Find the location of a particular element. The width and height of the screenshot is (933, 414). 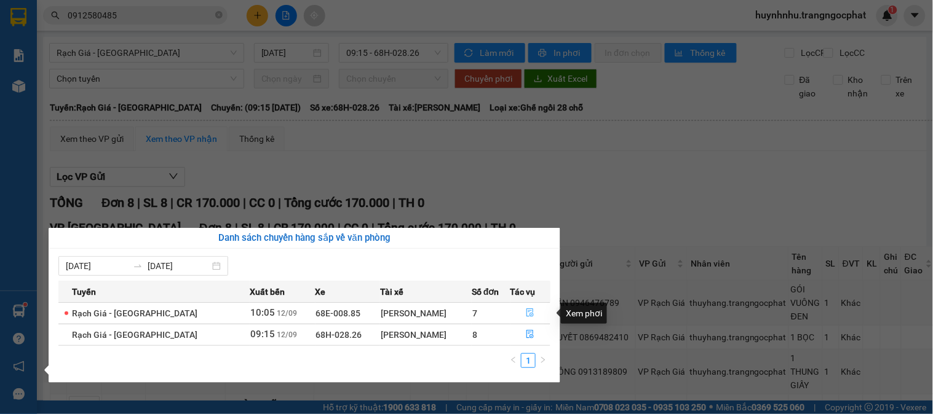

span: 68H-028.26 is located at coordinates (339, 335).